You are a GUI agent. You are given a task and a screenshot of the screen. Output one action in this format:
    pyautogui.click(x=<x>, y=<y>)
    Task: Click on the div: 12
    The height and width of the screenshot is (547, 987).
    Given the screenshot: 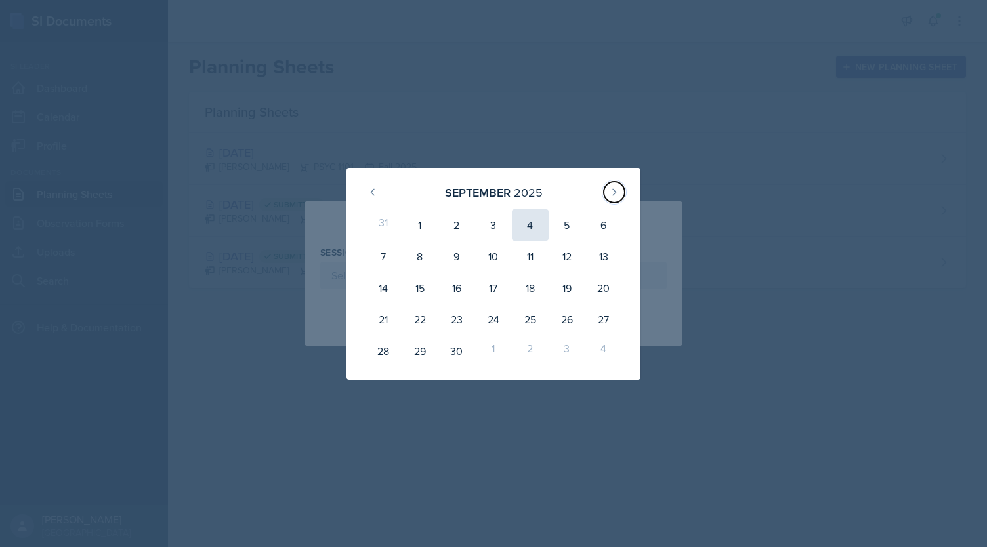 What is the action you would take?
    pyautogui.click(x=567, y=257)
    